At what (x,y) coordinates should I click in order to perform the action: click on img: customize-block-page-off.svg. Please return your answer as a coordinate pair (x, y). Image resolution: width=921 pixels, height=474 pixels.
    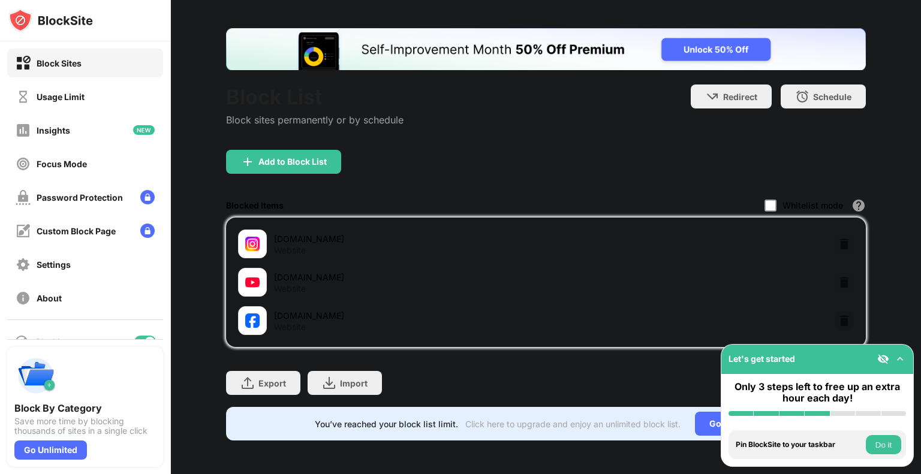
    Looking at the image, I should click on (23, 231).